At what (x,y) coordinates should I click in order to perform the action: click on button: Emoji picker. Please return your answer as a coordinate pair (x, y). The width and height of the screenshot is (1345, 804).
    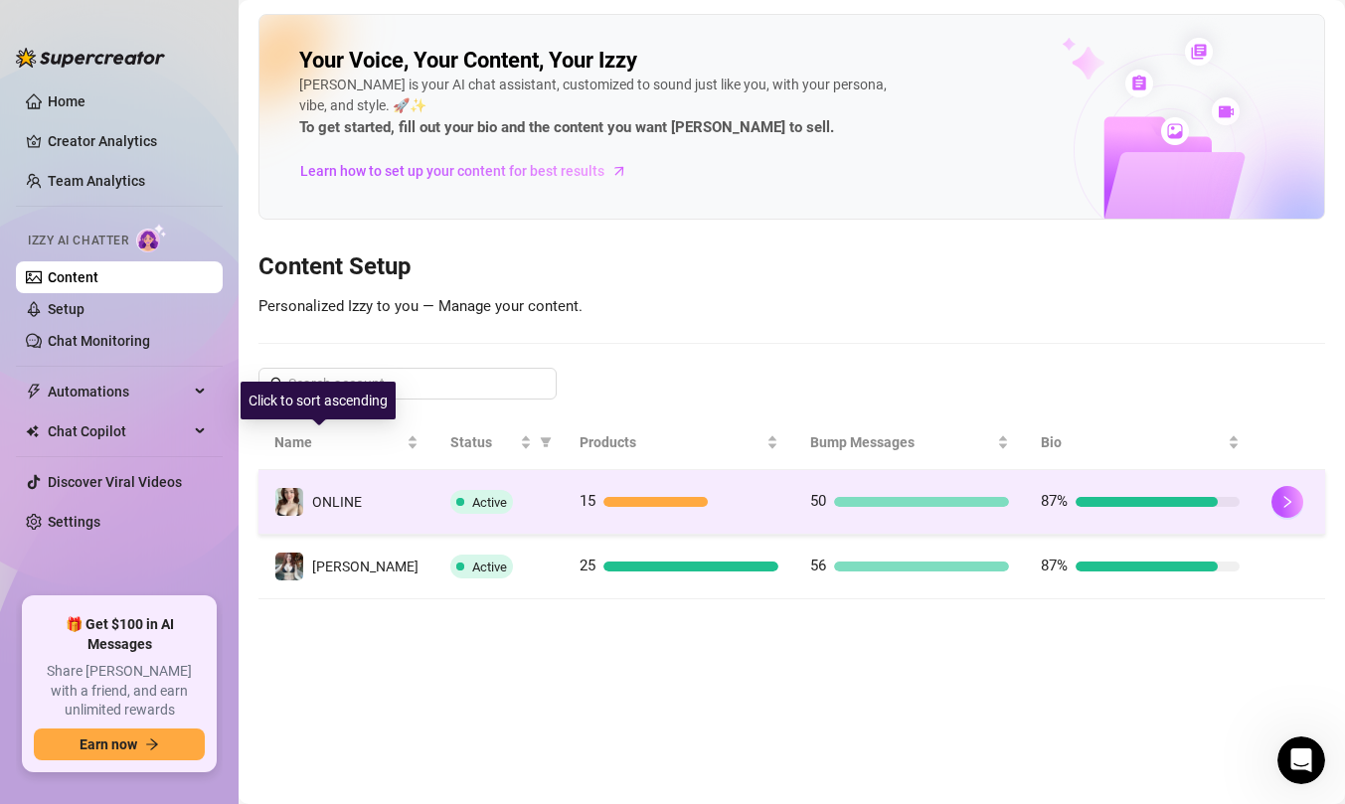
    Looking at the image, I should click on (39, 659).